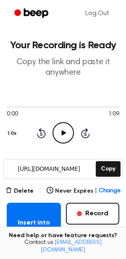 The image size is (126, 259). I want to click on span: Contact us, so click(63, 247).